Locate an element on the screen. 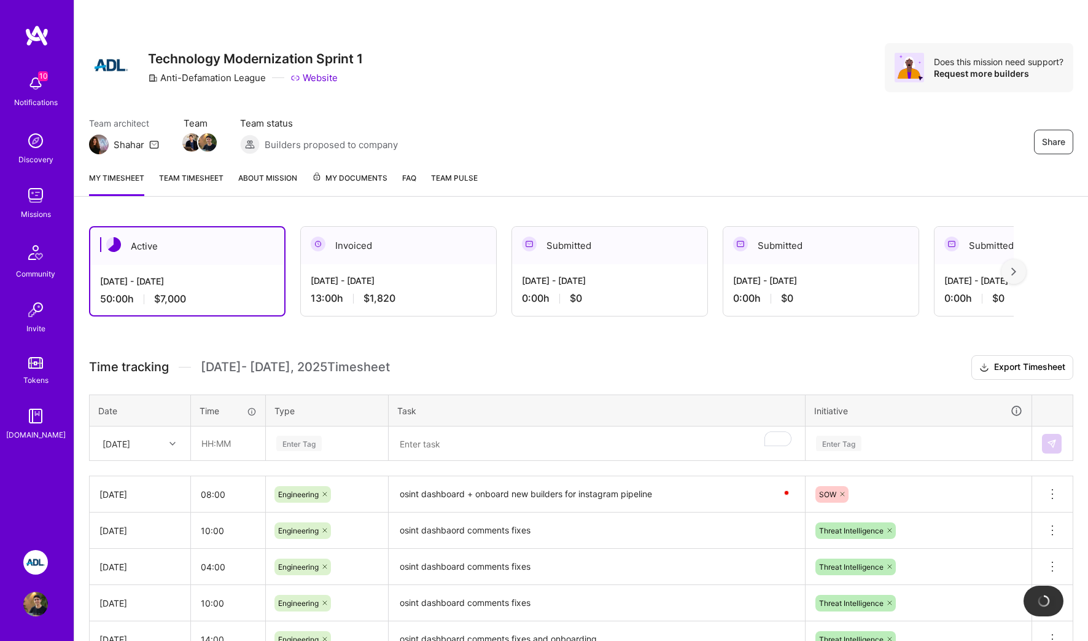 Image resolution: width=1088 pixels, height=641 pixels. i: icon Chevron is located at coordinates (173, 443).